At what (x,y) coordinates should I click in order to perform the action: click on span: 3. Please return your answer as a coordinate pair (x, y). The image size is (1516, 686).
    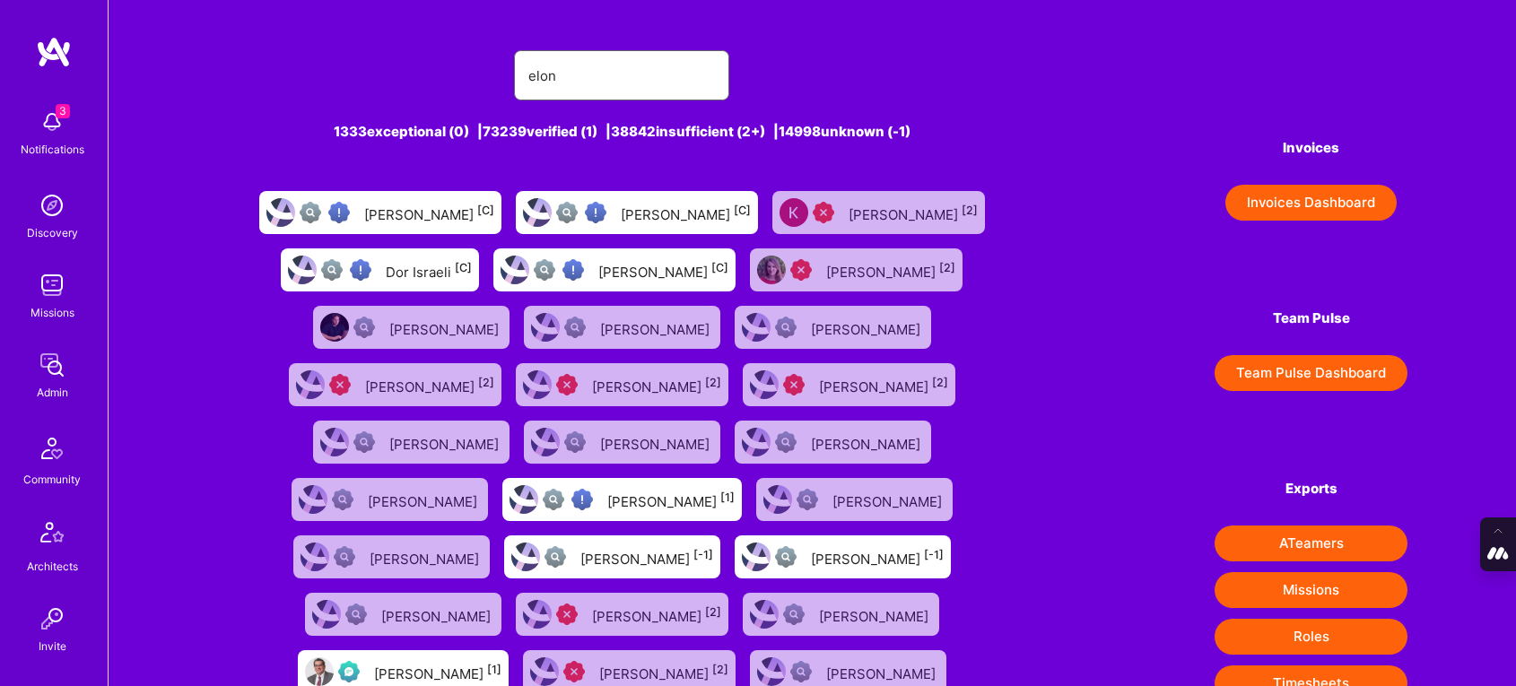
    Looking at the image, I should click on (63, 111).